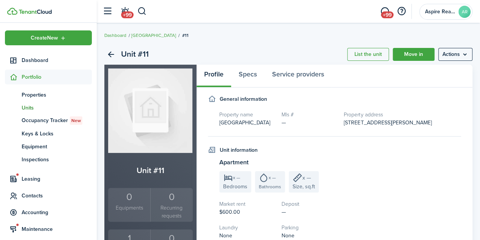 This screenshot has width=480, height=240. What do you see at coordinates (309, 227) in the screenshot?
I see `h5: Parking` at bounding box center [309, 227].